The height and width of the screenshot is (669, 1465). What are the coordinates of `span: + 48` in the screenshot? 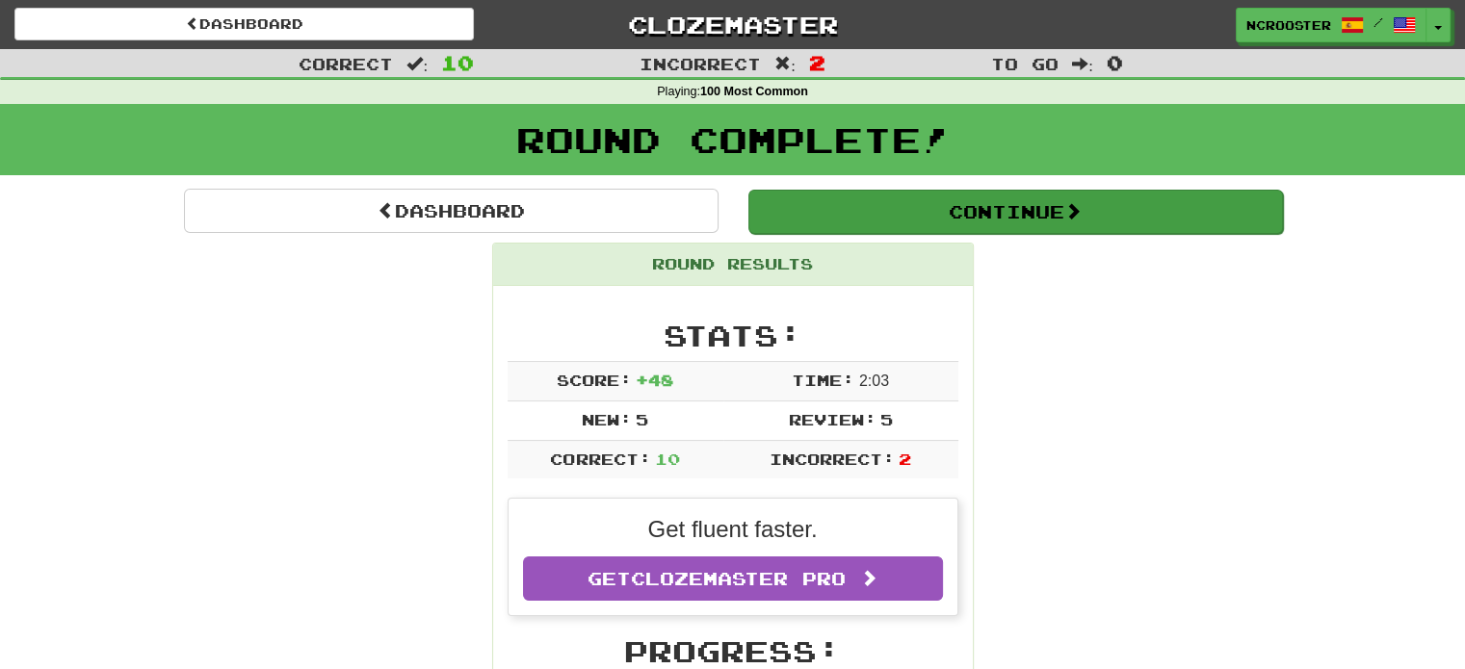 It's located at (654, 379).